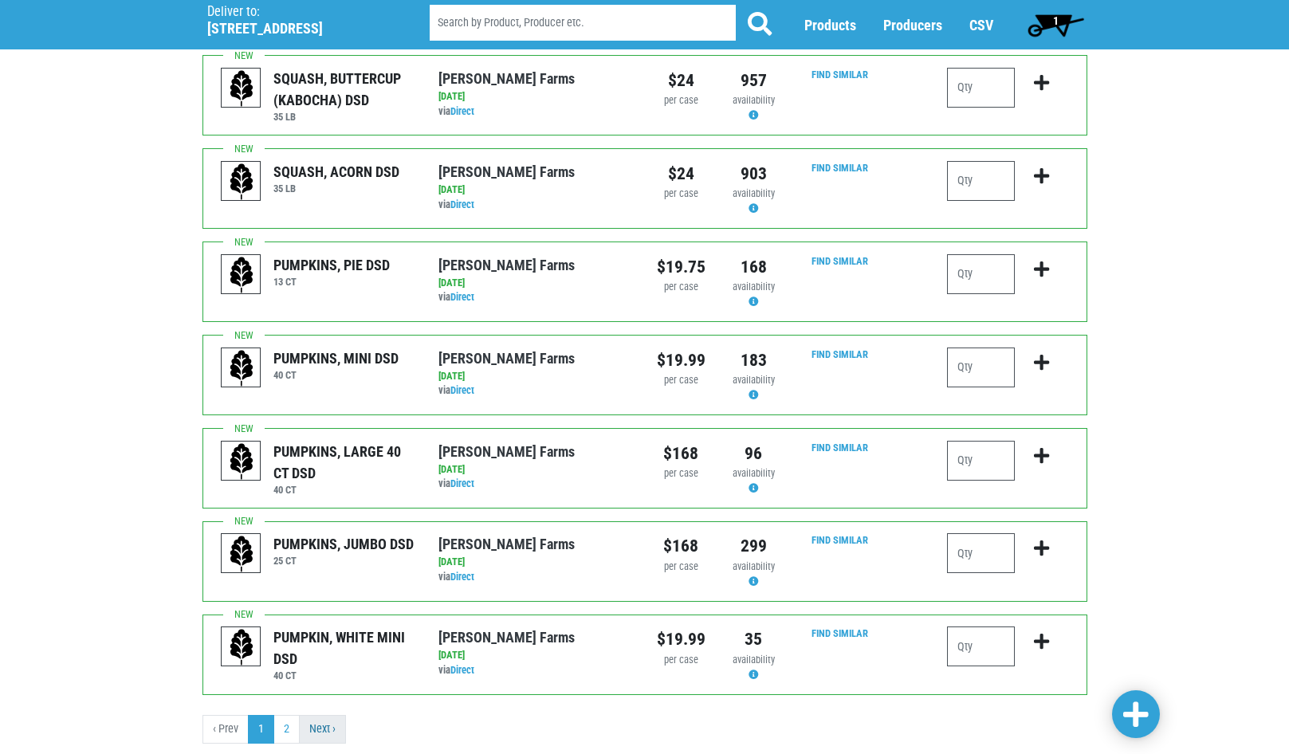  Describe the element at coordinates (645, 730) in the screenshot. I see `nav: pager` at that location.